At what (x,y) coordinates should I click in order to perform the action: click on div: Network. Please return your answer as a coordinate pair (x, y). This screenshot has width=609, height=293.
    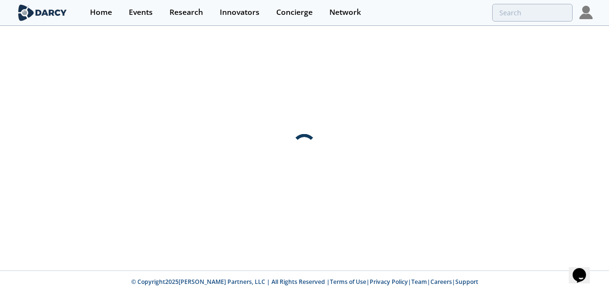
    Looking at the image, I should click on (345, 12).